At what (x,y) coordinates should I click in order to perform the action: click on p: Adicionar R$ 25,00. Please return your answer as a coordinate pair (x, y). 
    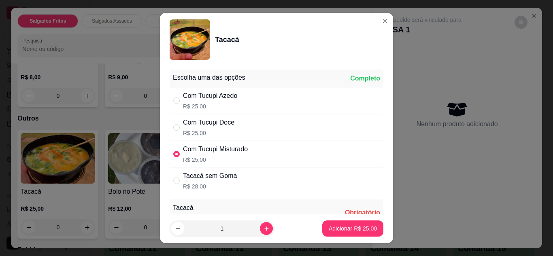
    Looking at the image, I should click on (353, 229).